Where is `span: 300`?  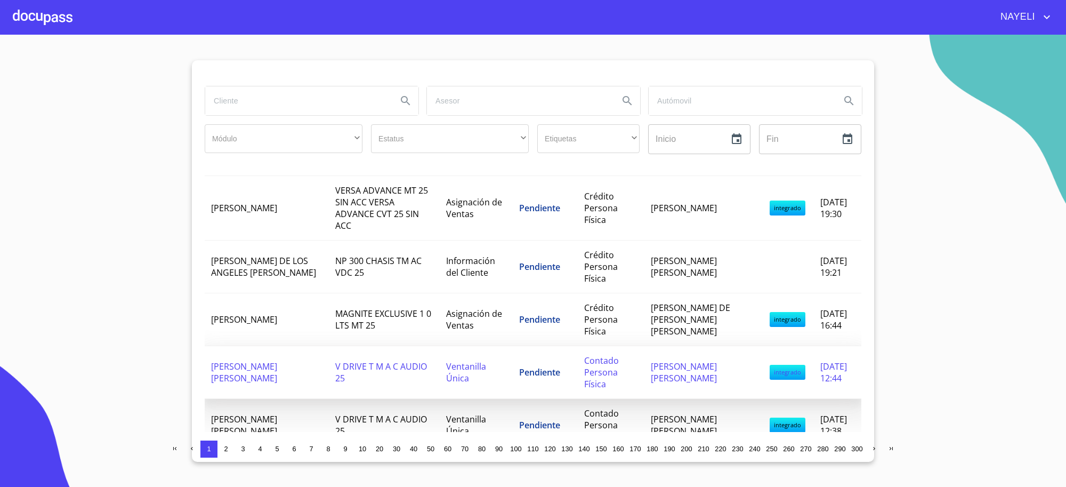 span: 300 is located at coordinates (857, 448).